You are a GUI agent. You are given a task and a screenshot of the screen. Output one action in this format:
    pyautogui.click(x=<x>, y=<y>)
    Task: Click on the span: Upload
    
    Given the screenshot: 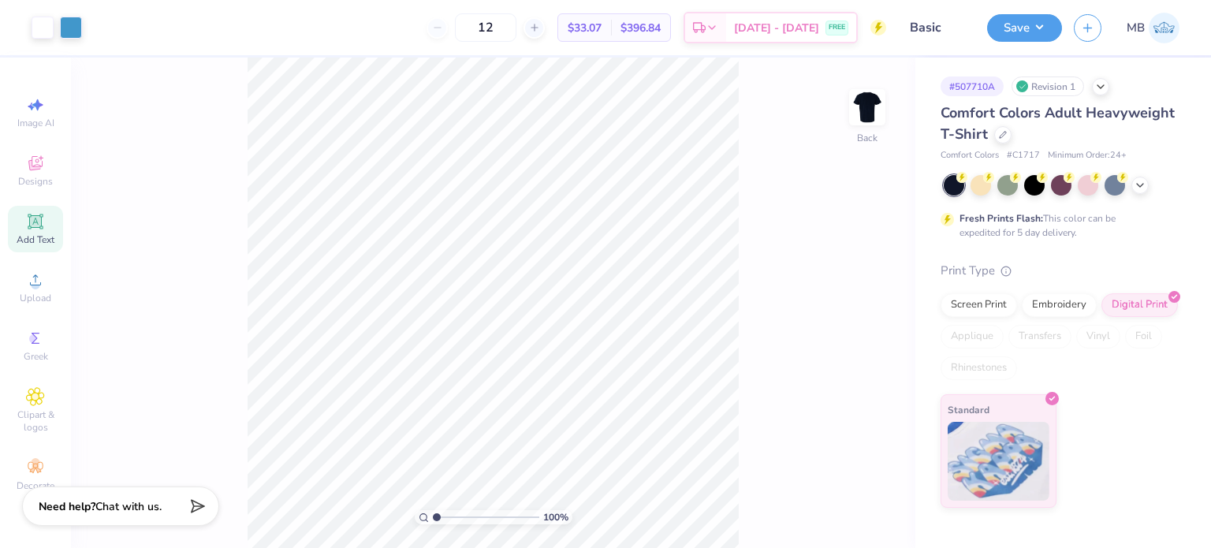 What is the action you would take?
    pyautogui.click(x=35, y=298)
    